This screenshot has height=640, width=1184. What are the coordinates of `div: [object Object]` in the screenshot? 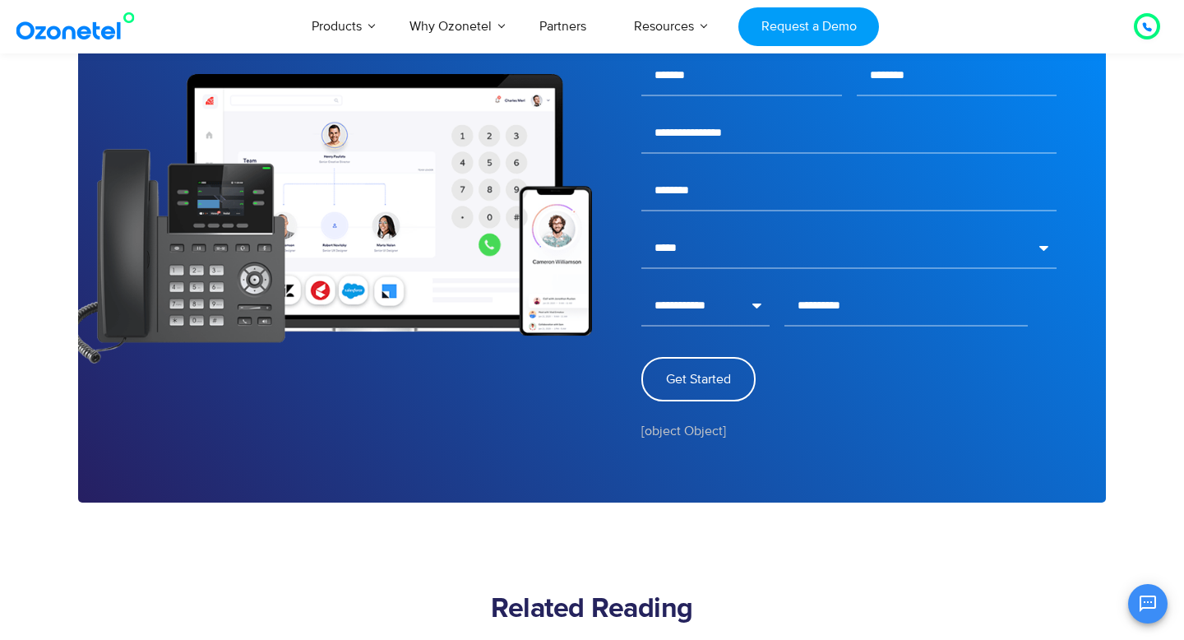 It's located at (849, 428).